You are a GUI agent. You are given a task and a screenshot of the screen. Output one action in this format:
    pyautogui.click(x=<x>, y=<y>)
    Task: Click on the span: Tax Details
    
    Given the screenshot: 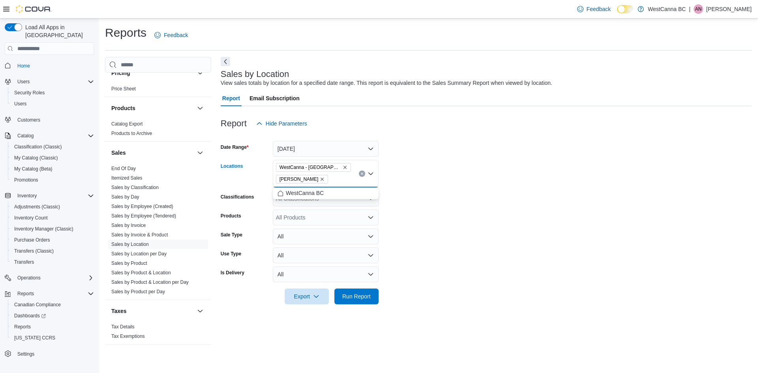 What is the action you would take?
    pyautogui.click(x=123, y=327)
    